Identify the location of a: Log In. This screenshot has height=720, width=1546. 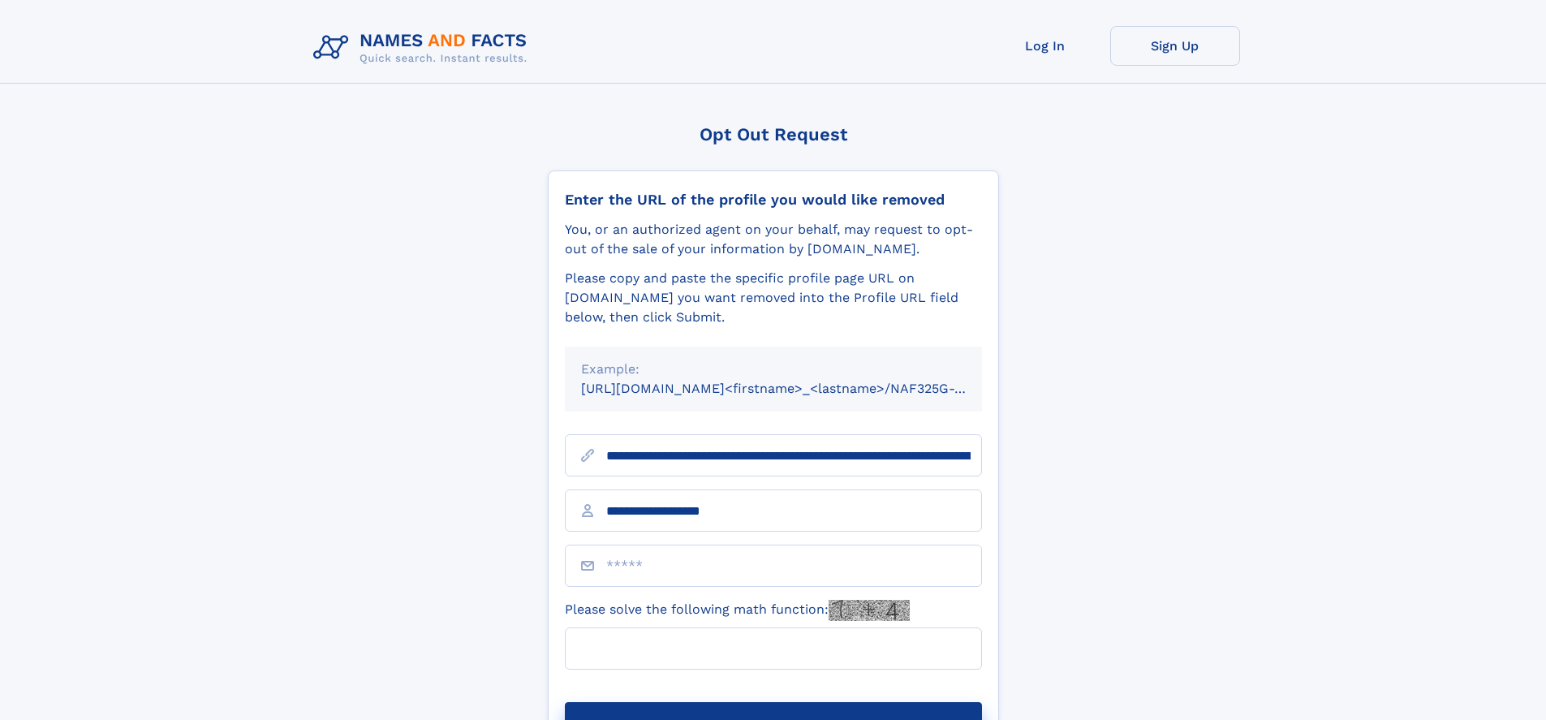
(1045, 45).